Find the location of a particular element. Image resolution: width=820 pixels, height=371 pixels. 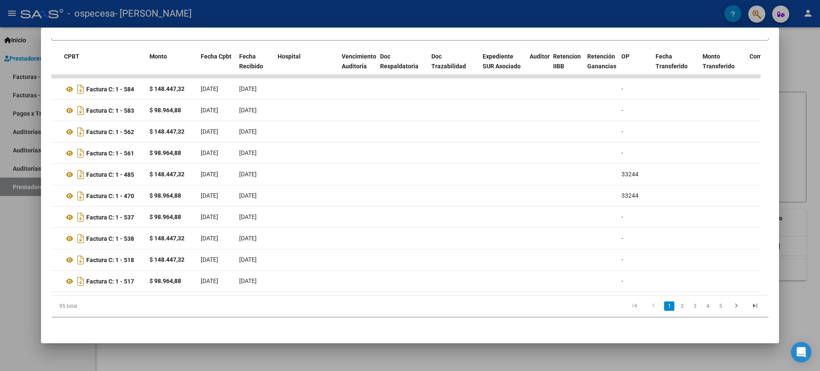

span: Monto is located at coordinates (158, 56).